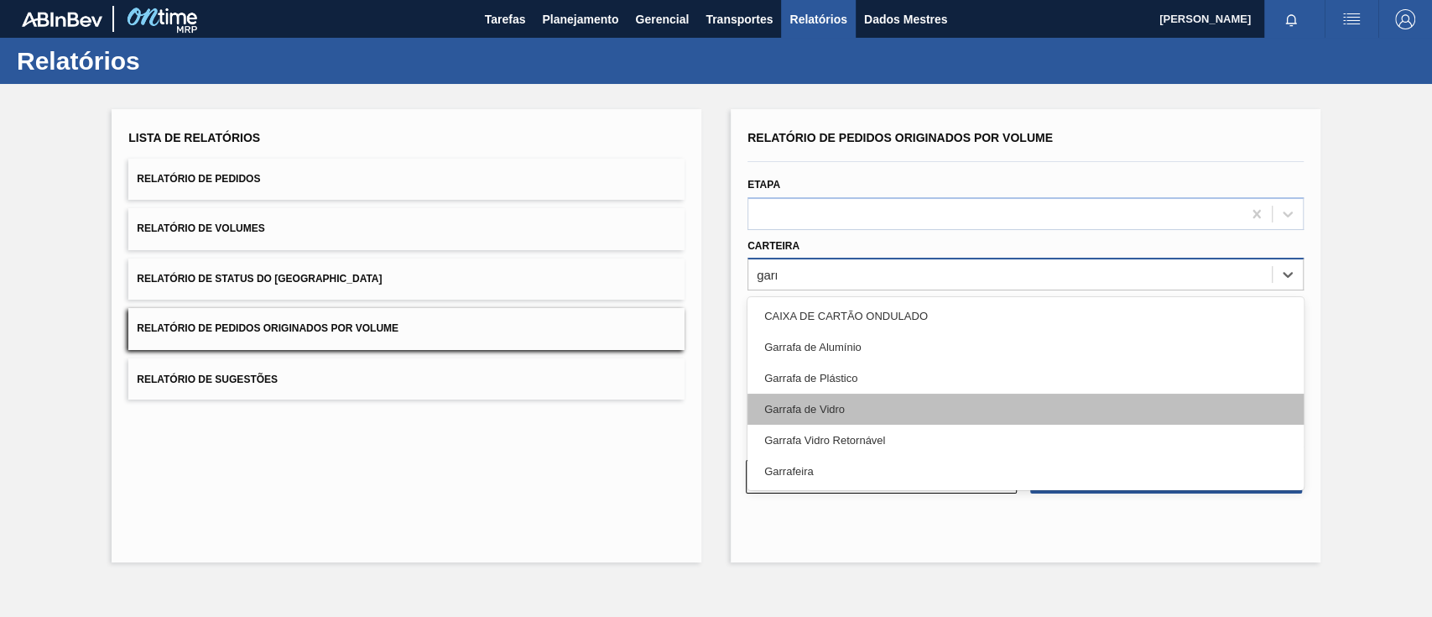 Image resolution: width=1432 pixels, height=617 pixels. Describe the element at coordinates (198, 179) in the screenshot. I see `font: Relatório de Pedidos` at that location.